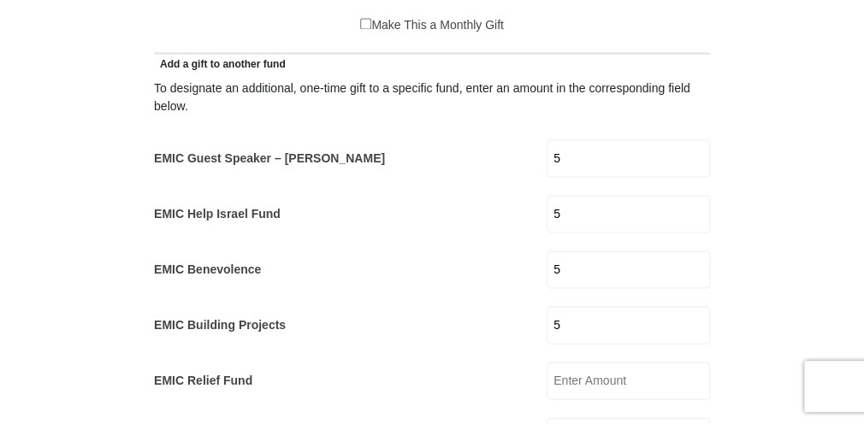 The height and width of the screenshot is (424, 864). Describe the element at coordinates (432, 97) in the screenshot. I see `div: To designate an additional, one-time gift to a specific fund, enter an amount in the correspondin...` at that location.